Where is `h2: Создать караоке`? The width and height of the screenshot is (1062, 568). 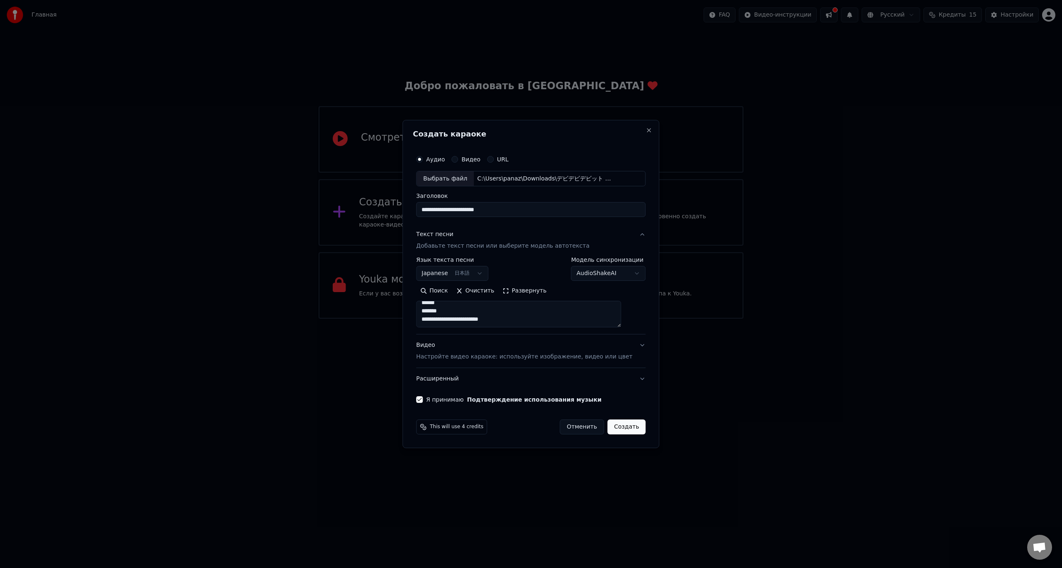 h2: Создать караоке is located at coordinates (530, 134).